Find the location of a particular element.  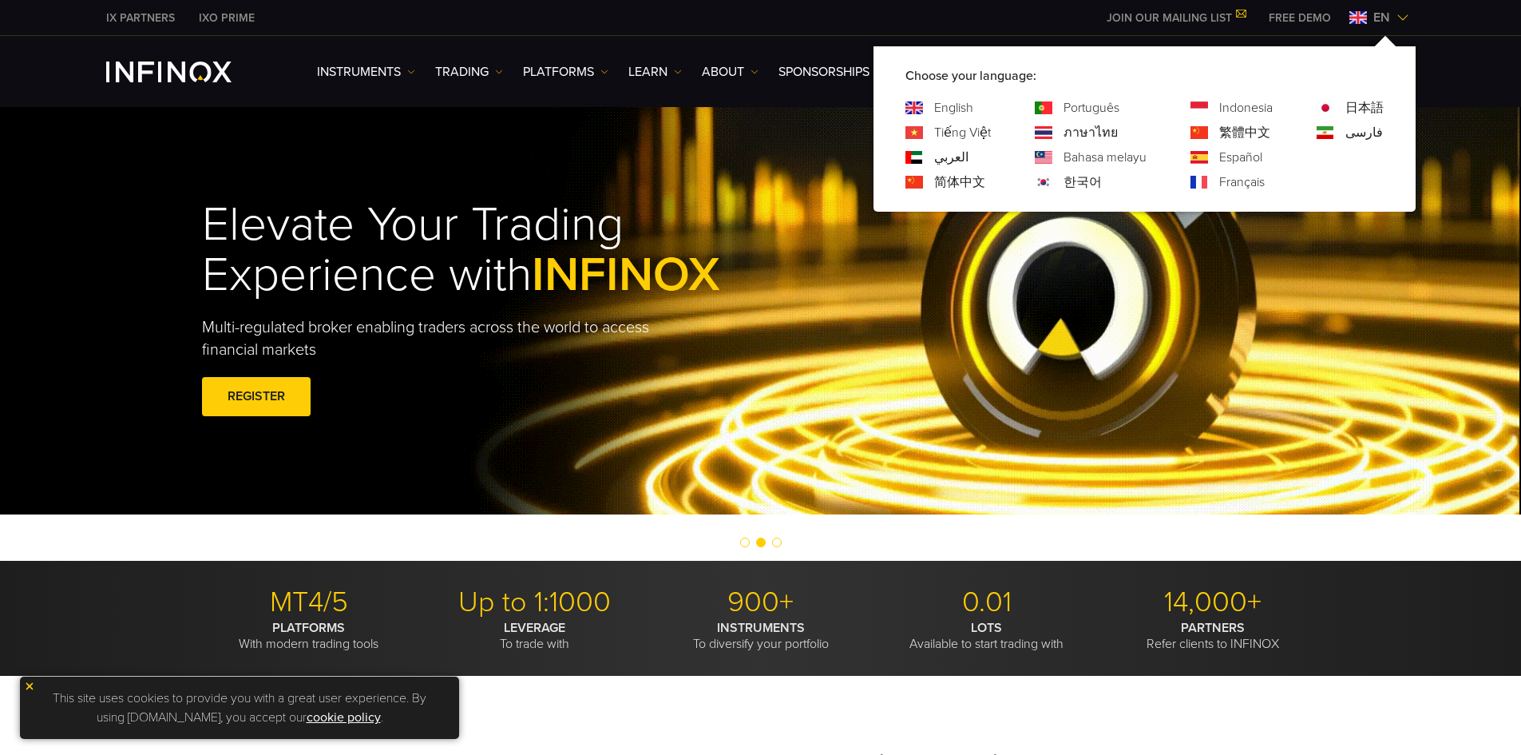

span: en is located at coordinates (1381, 18).